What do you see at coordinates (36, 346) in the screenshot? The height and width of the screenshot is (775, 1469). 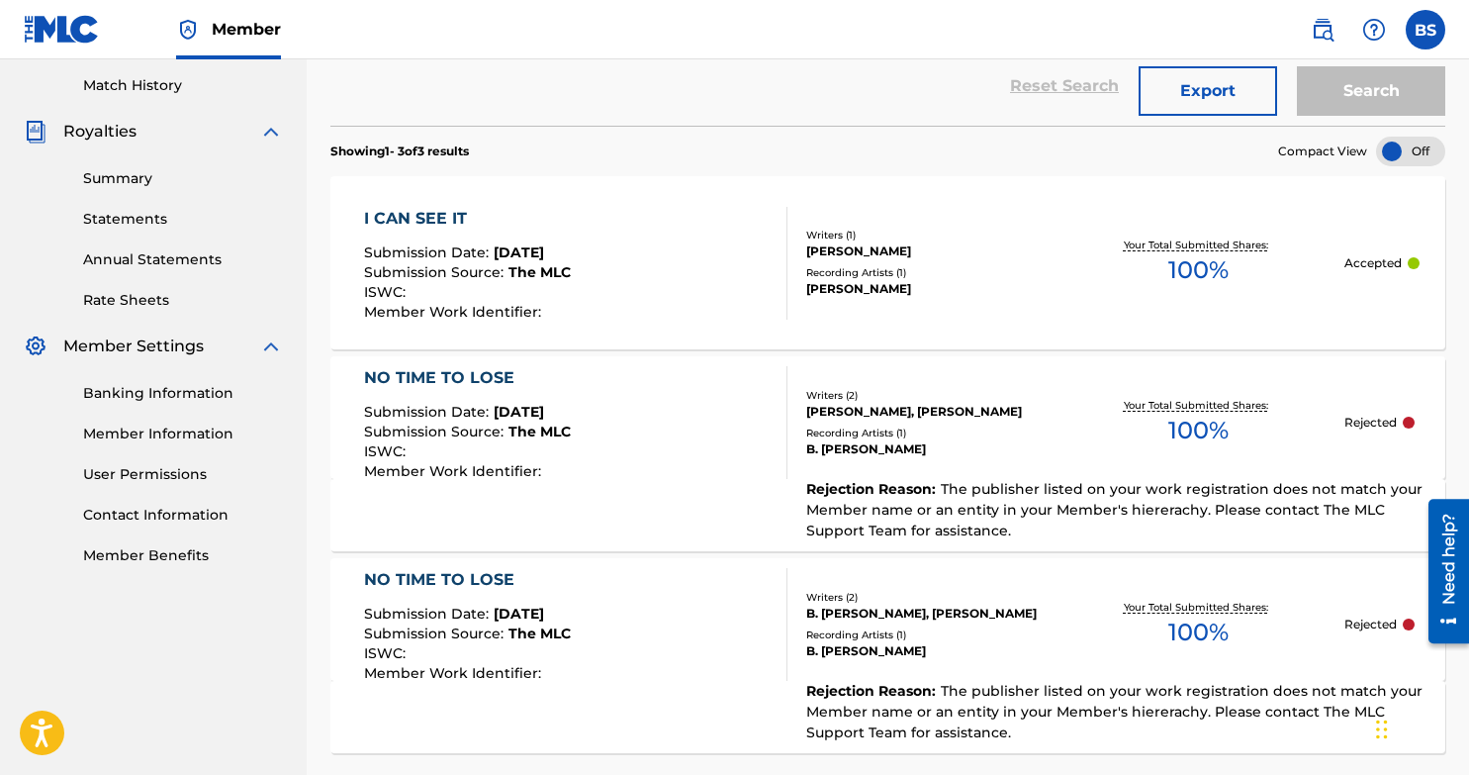 I see `img: Member Settings` at bounding box center [36, 346].